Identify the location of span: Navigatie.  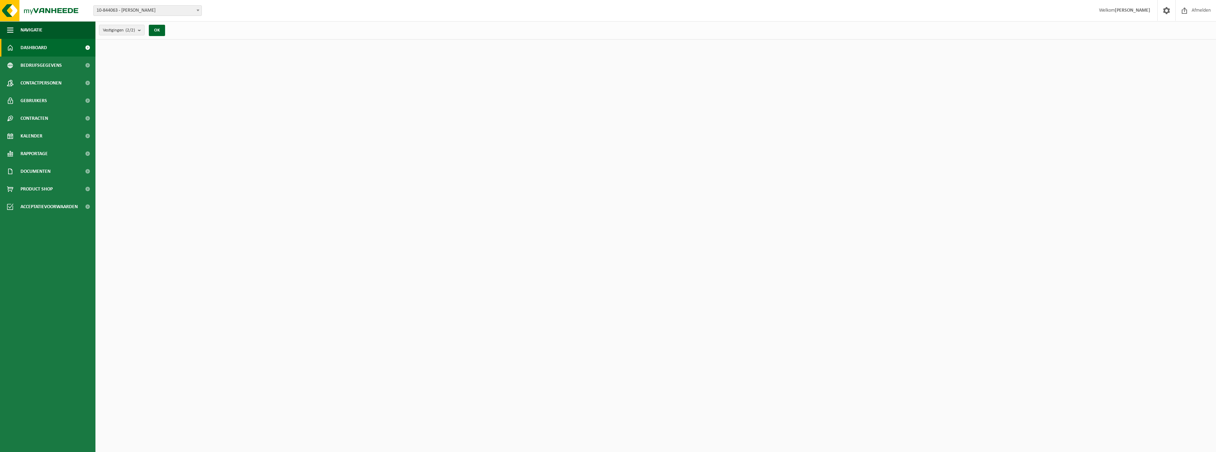
(31, 30).